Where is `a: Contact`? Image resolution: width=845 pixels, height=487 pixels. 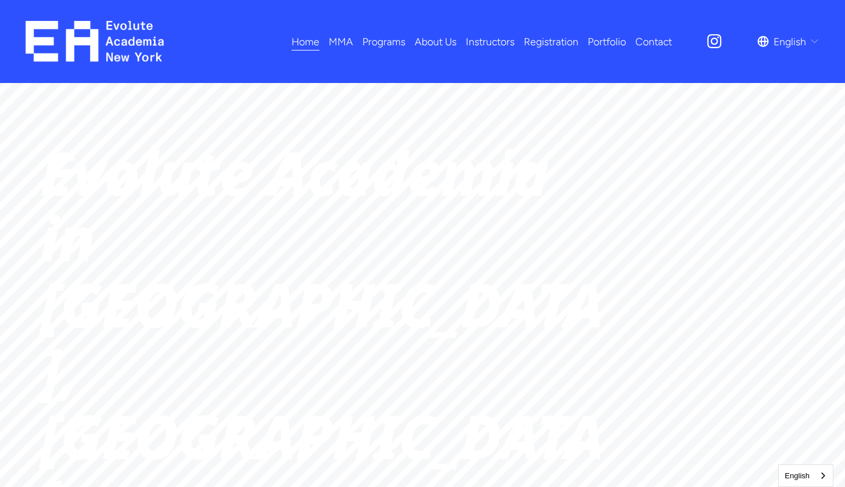
a: Contact is located at coordinates (653, 41).